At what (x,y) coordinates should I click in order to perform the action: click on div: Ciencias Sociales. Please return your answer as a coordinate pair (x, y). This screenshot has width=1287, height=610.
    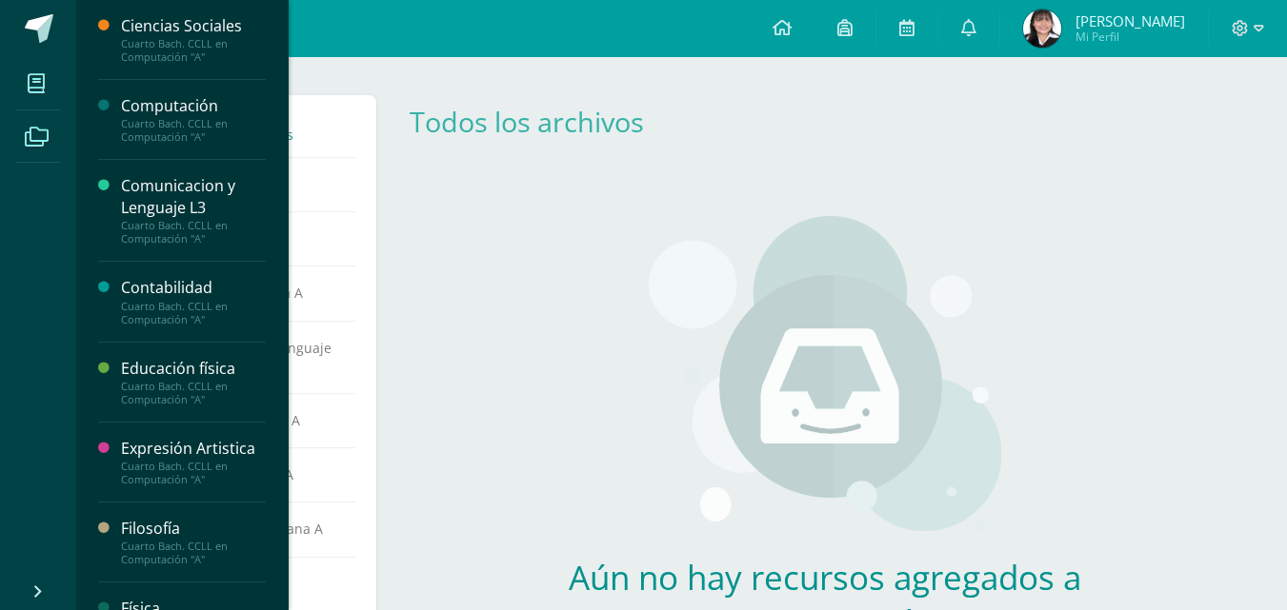
    Looking at the image, I should click on (193, 26).